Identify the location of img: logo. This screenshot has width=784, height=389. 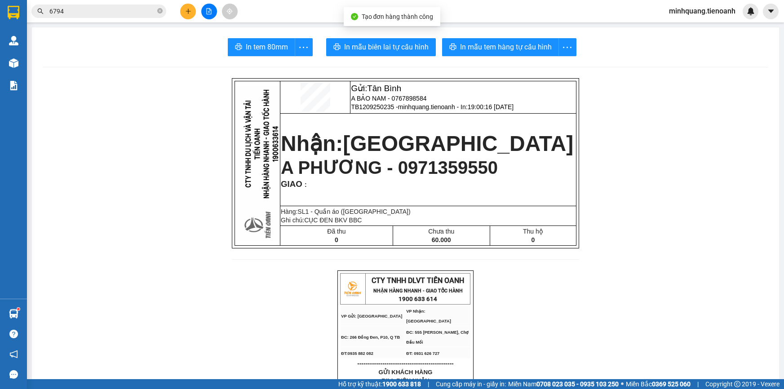
(352, 289).